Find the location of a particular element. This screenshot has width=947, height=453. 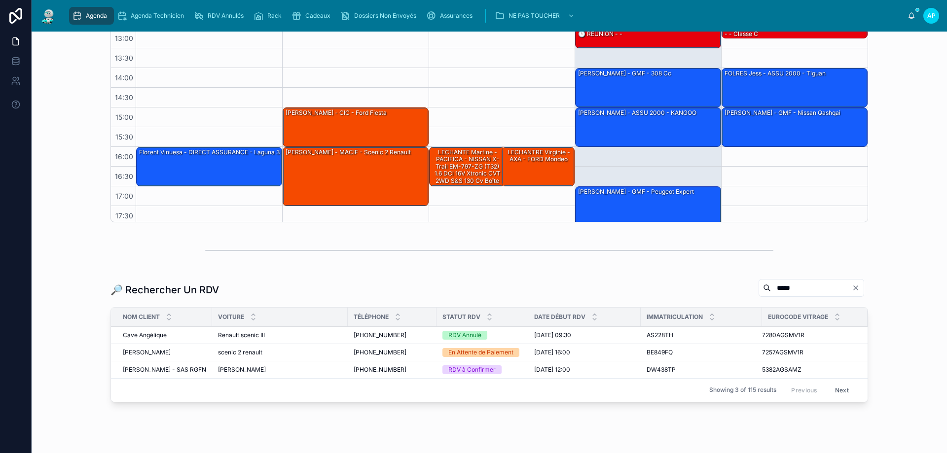

span: Nom Client is located at coordinates (141, 317).